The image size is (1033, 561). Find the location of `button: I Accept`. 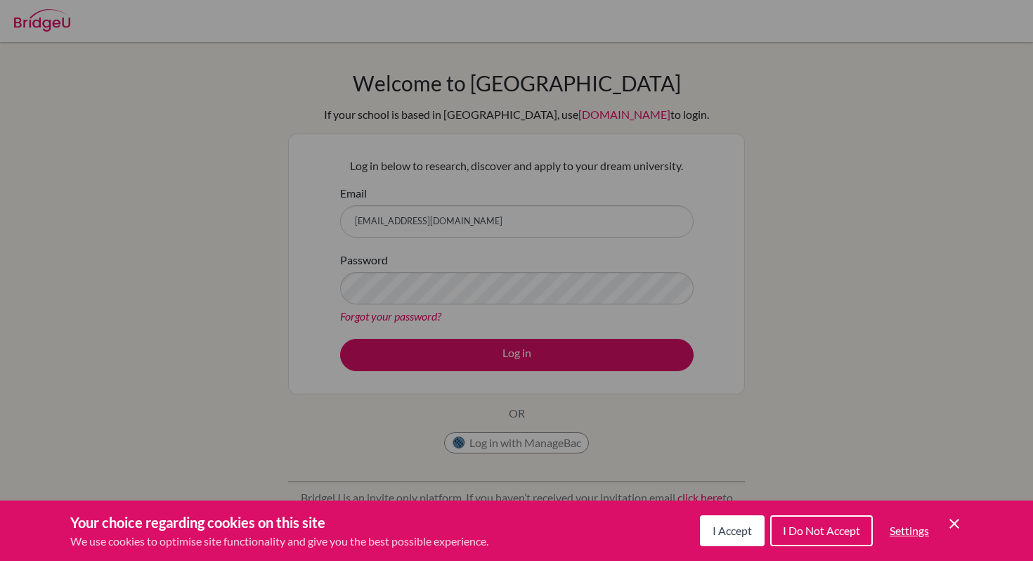

button: I Accept is located at coordinates (732, 531).